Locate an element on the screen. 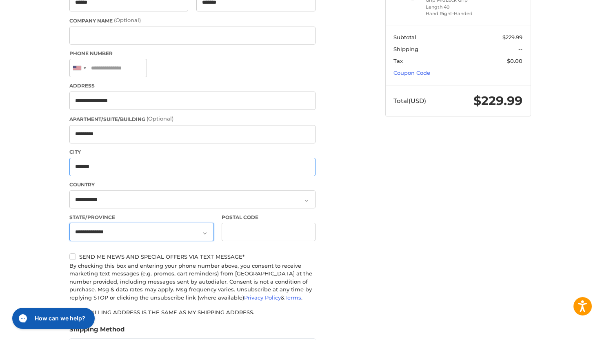 This screenshot has height=340, width=600. span: Tax is located at coordinates (398, 61).